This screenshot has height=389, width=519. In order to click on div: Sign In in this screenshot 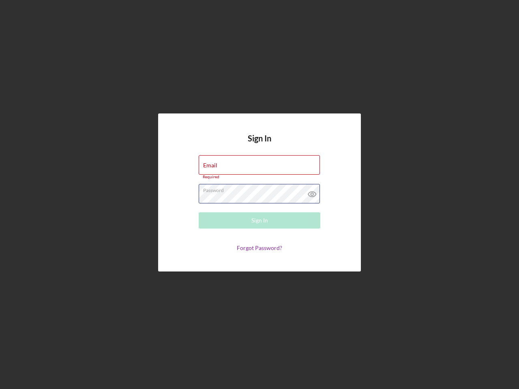, I will do `click(259, 220)`.